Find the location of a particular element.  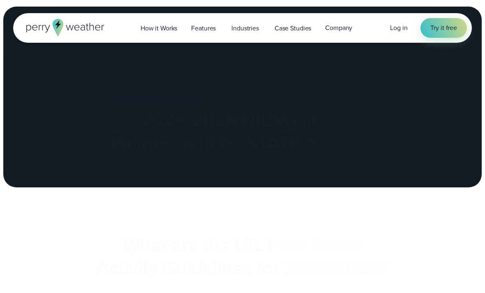

a: Log in is located at coordinates (399, 28).